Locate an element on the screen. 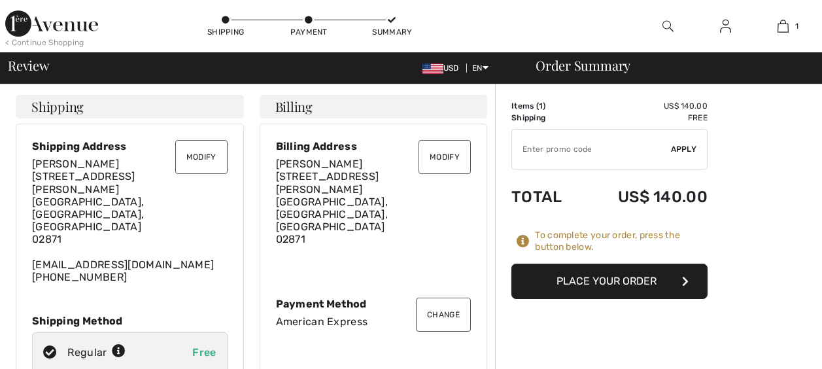 The height and width of the screenshot is (369, 822). div: American Express is located at coordinates (373, 321).